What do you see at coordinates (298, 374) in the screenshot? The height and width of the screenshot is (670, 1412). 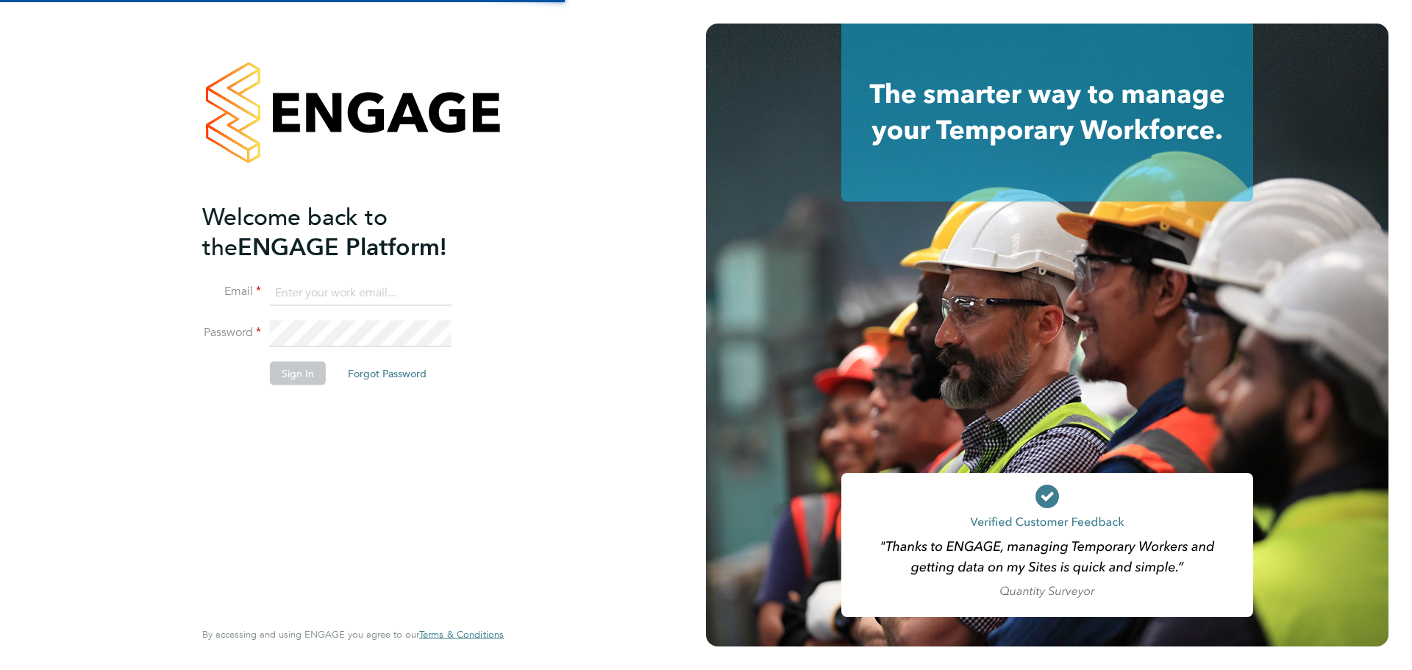 I see `button: Sign In` at bounding box center [298, 374].